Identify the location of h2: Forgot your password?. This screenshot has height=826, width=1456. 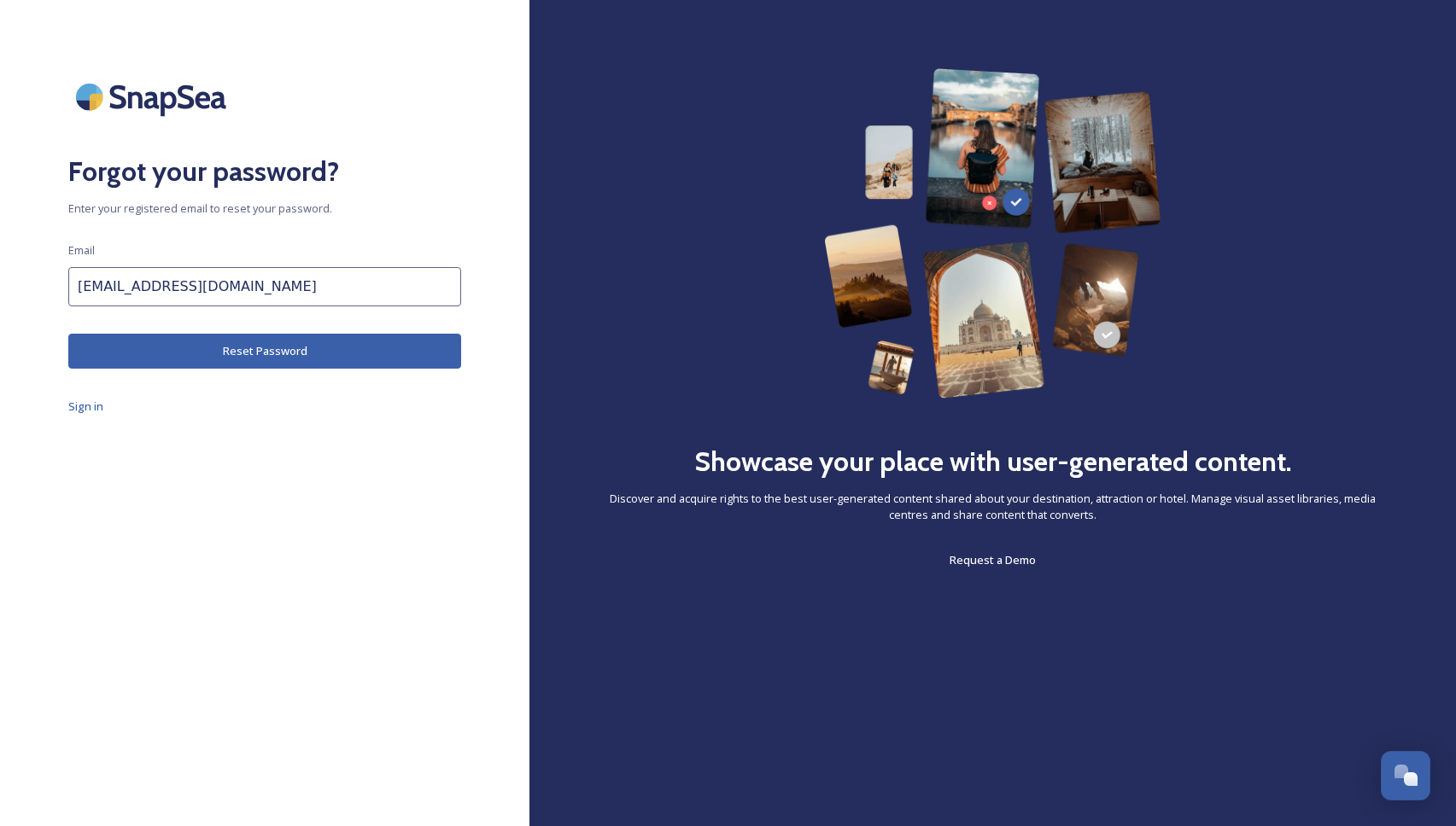
(265, 172).